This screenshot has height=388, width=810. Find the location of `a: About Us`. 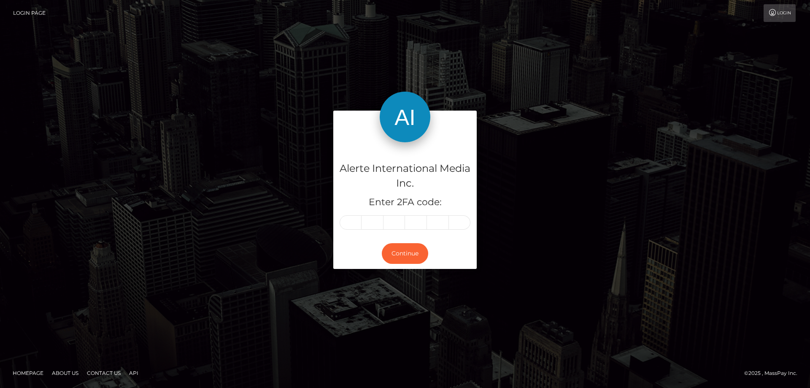

a: About Us is located at coordinates (65, 372).